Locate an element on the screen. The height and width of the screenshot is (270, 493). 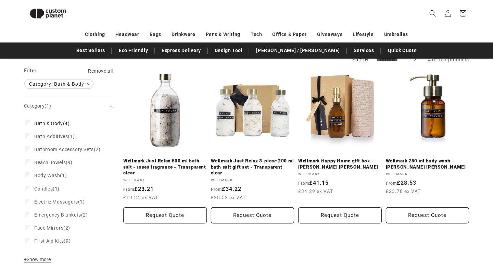
span: Candles is located at coordinates (43, 189).